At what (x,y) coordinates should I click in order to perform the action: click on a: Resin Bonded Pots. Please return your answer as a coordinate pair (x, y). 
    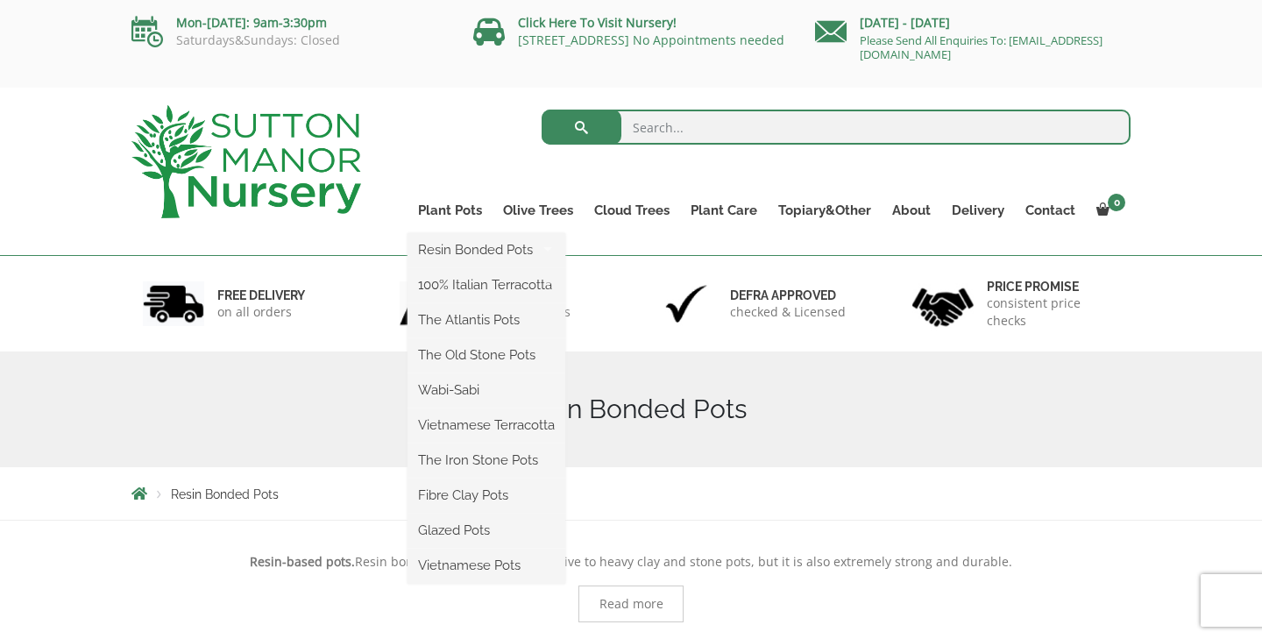
    Looking at the image, I should click on (487, 250).